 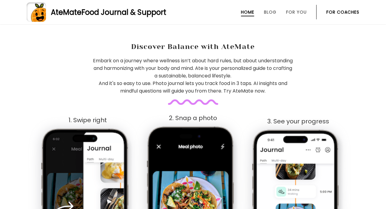 I want to click on div: 3. See your progress, so click(x=299, y=122).